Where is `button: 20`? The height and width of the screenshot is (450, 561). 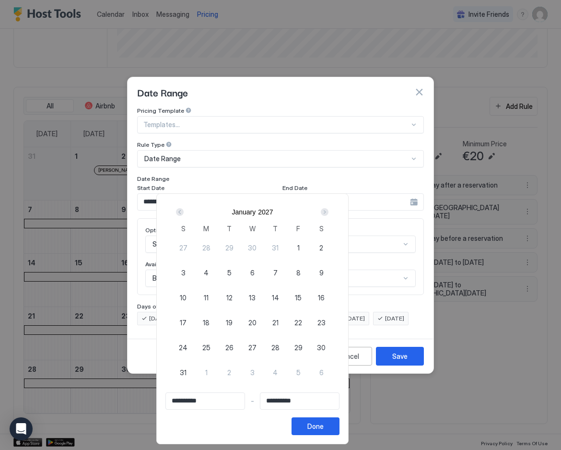 button: 20 is located at coordinates (252, 322).